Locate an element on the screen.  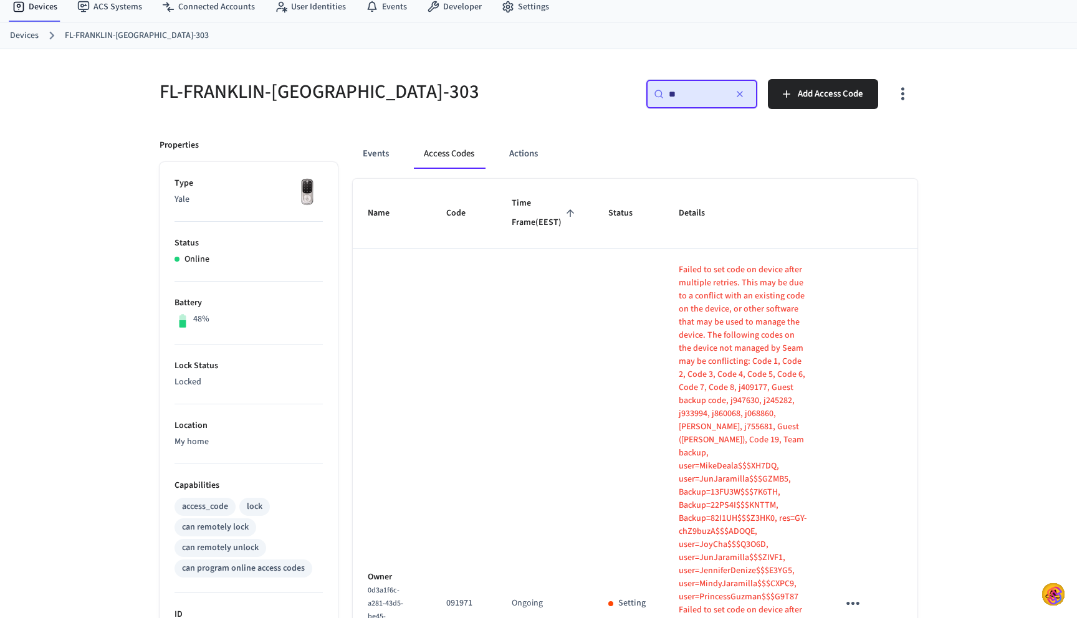
p: Setting is located at coordinates (632, 603).